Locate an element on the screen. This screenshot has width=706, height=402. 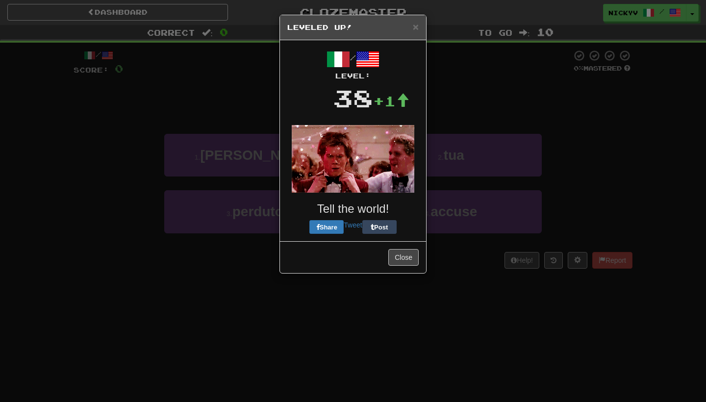
div: Level: is located at coordinates (353, 76).